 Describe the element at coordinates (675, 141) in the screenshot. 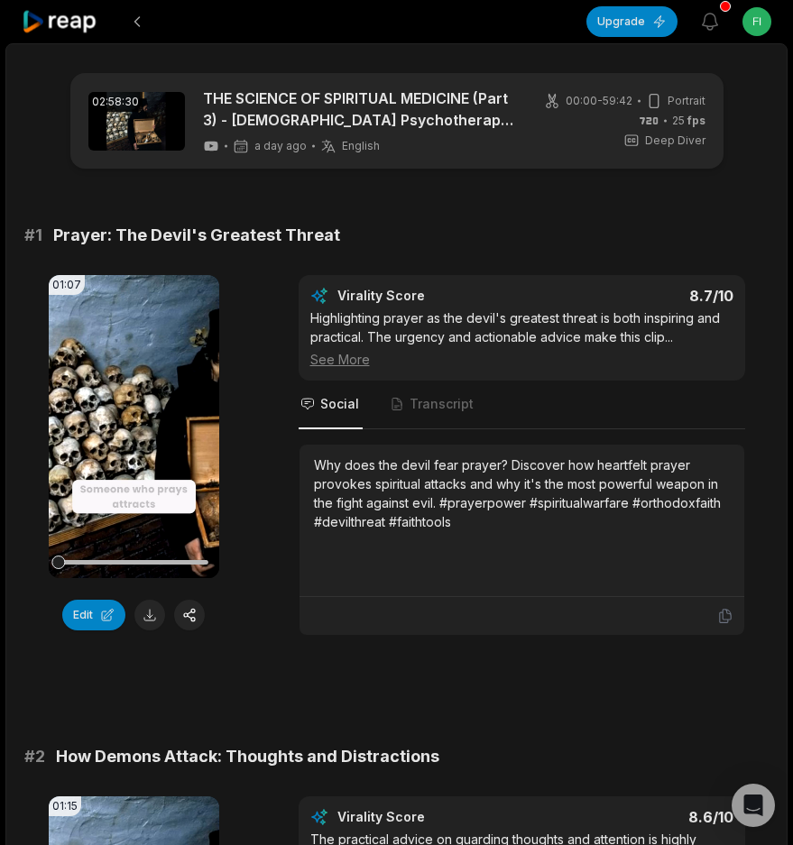

I see `span: Deep Diver` at that location.